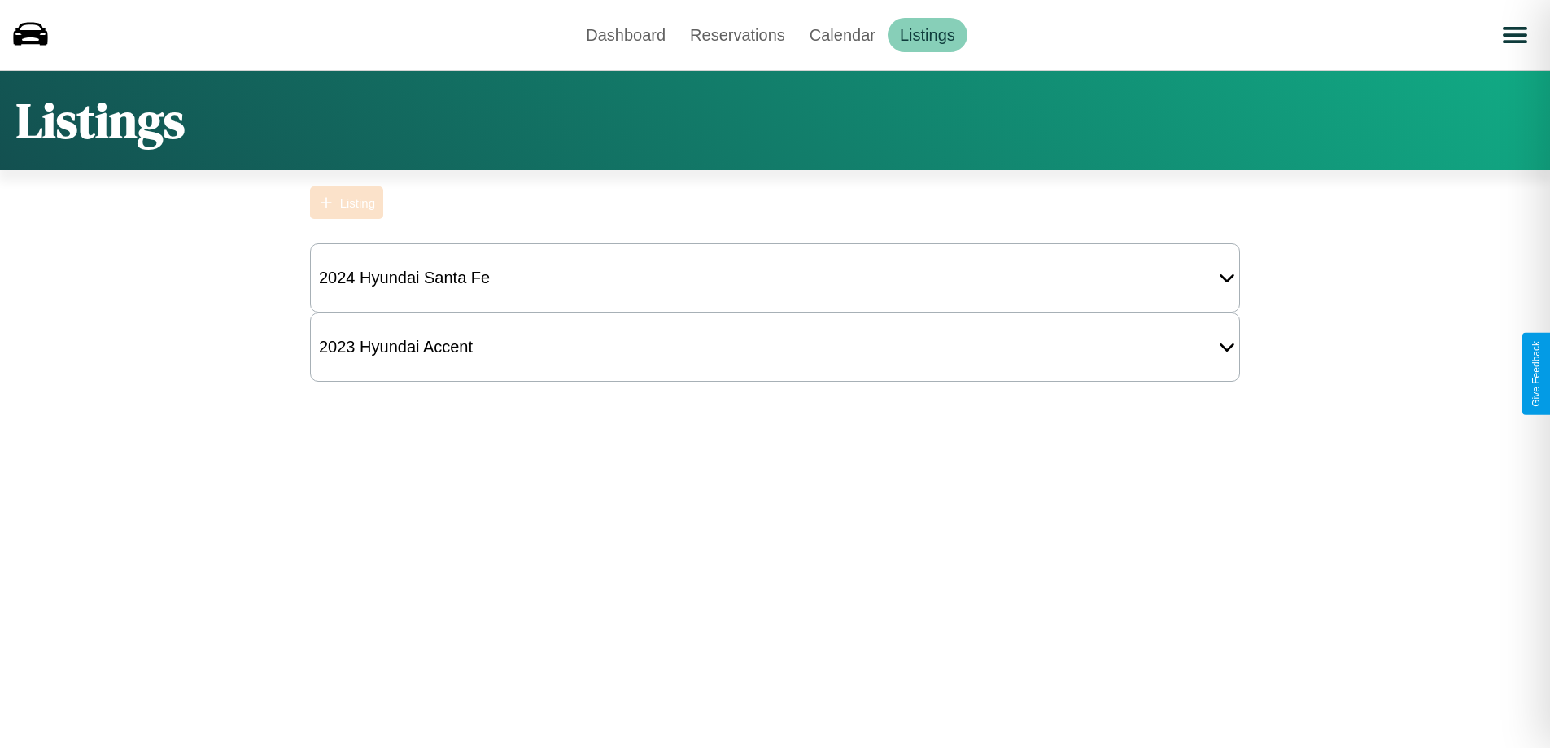 This screenshot has height=748, width=1550. I want to click on div: Listing, so click(357, 203).